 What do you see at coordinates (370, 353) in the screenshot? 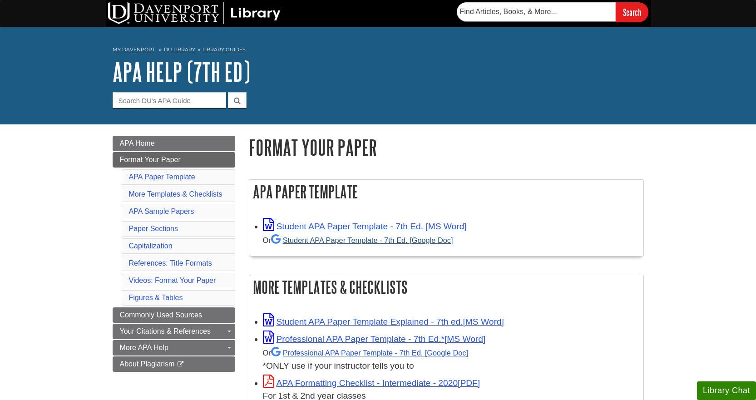
I see `a: Professional APA Paper Template - 7th Ed.` at bounding box center [370, 353].